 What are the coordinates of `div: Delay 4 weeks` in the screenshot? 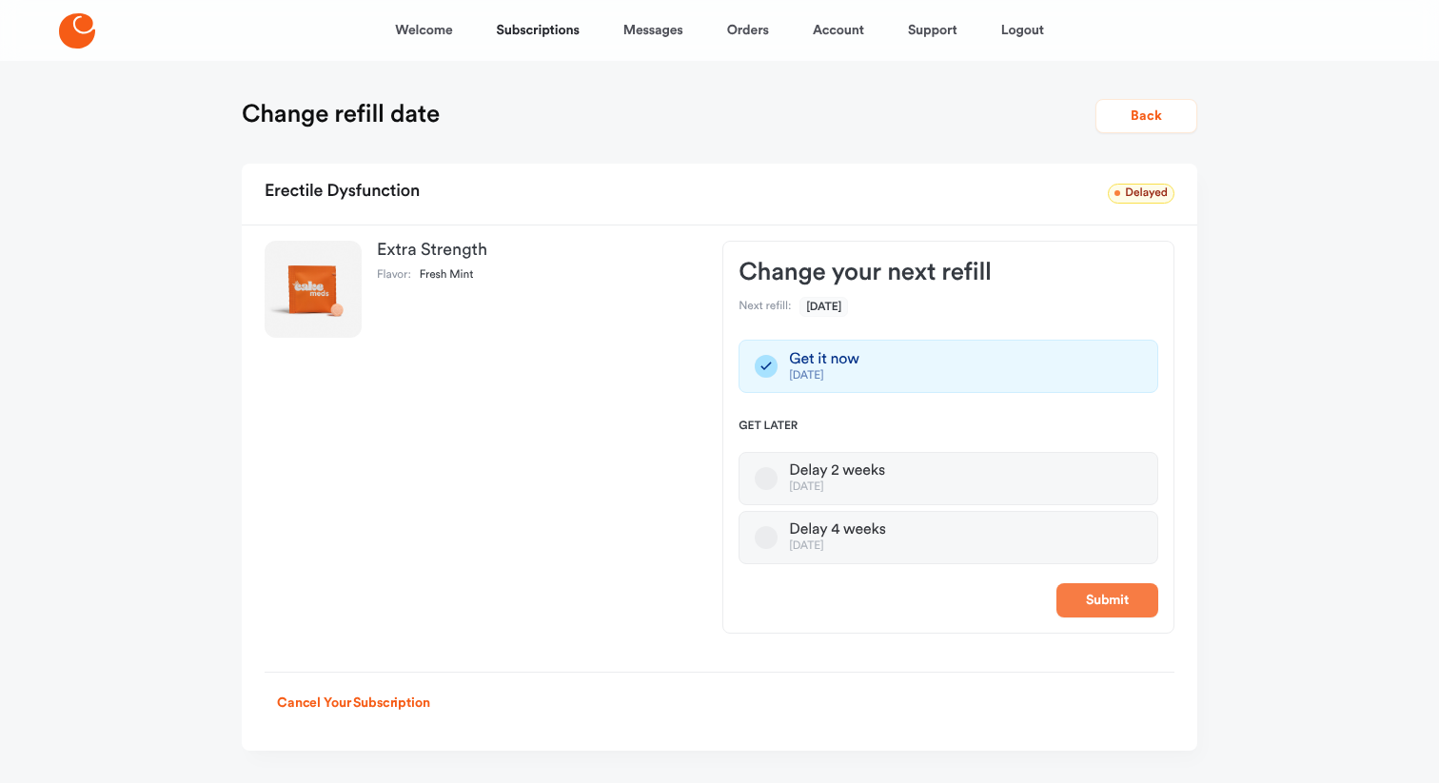 It's located at (837, 530).